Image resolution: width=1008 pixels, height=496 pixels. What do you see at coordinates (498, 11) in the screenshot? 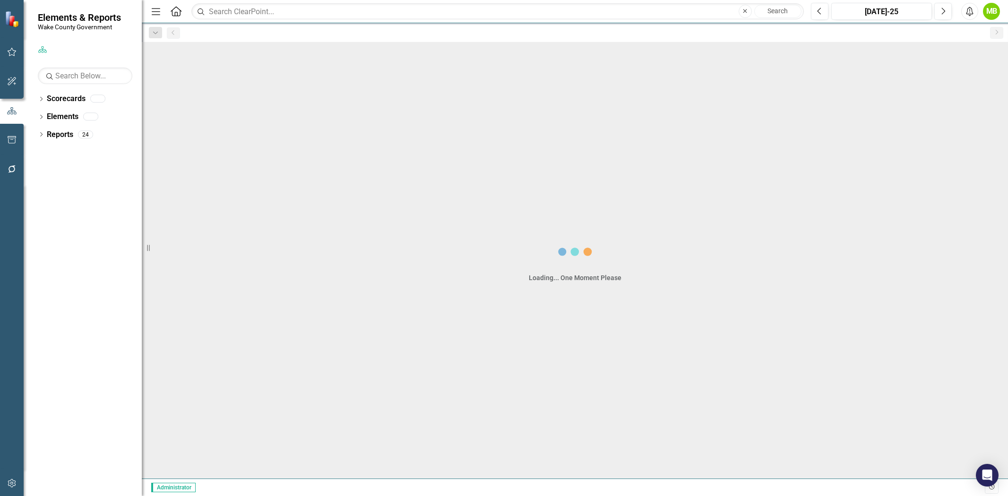
I see `input: Search ClearPoint...` at bounding box center [498, 11].